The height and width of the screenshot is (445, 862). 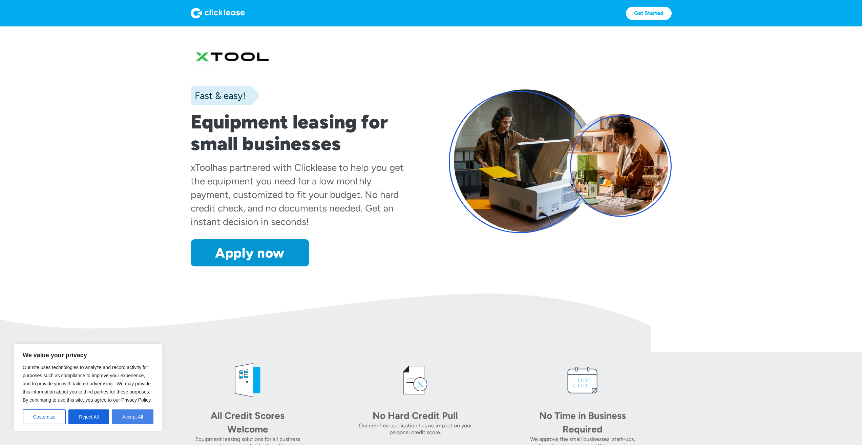 I want to click on img: welcome icon, so click(x=248, y=380).